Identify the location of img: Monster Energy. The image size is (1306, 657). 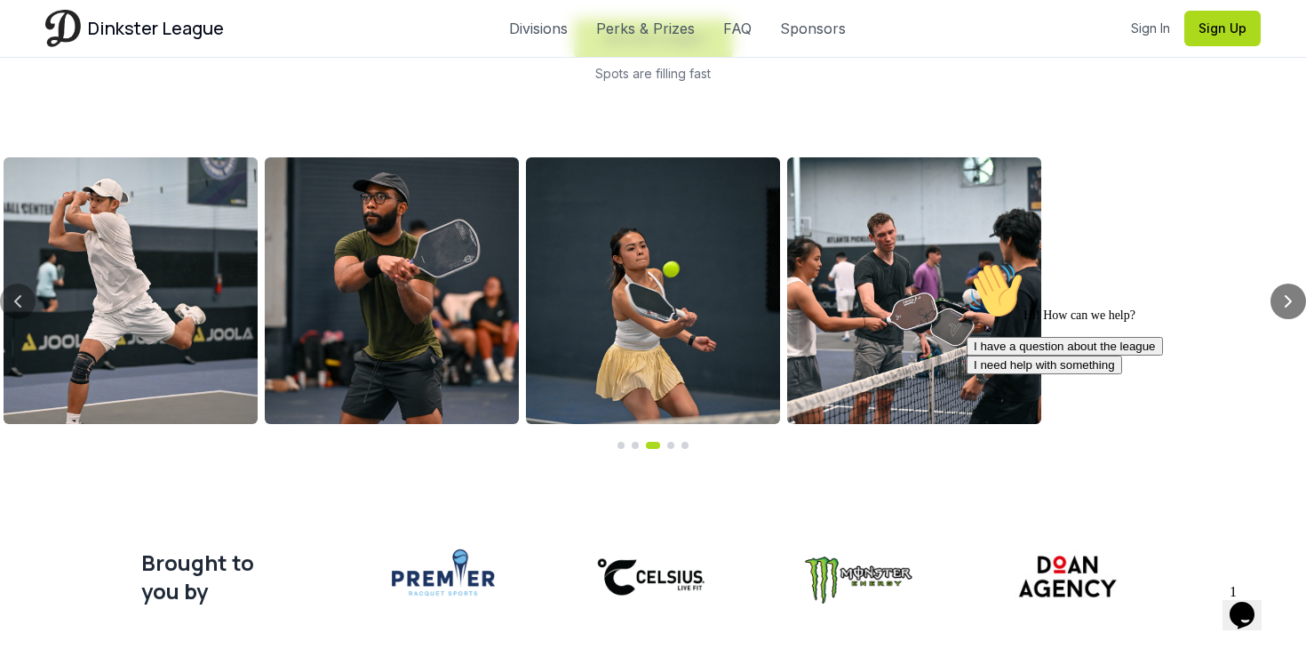
(859, 577).